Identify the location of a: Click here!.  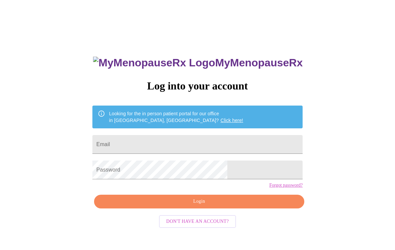
(232, 120).